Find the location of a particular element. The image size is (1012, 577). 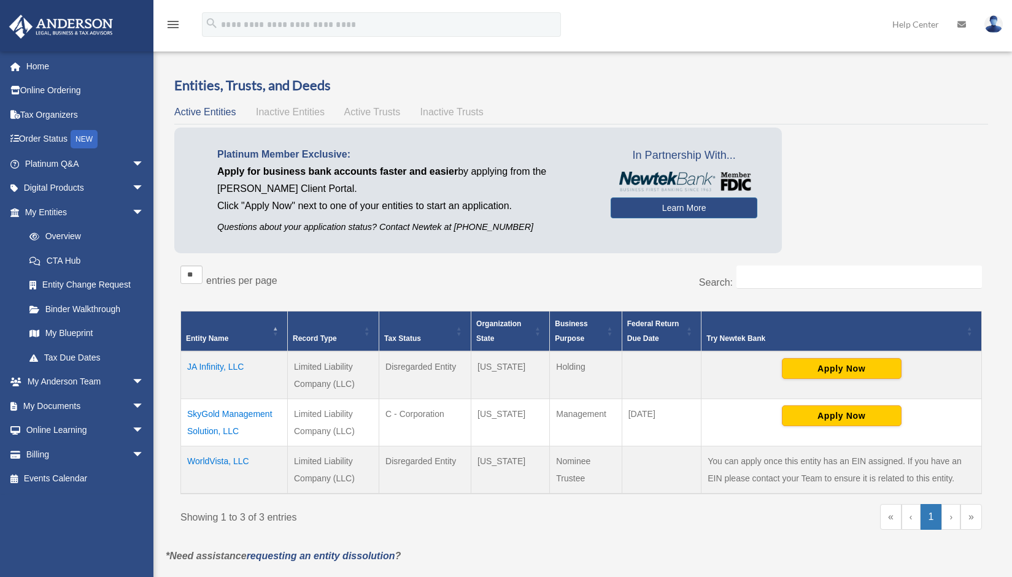

td: SkyGold Management Solution, LLC is located at coordinates (234, 422).